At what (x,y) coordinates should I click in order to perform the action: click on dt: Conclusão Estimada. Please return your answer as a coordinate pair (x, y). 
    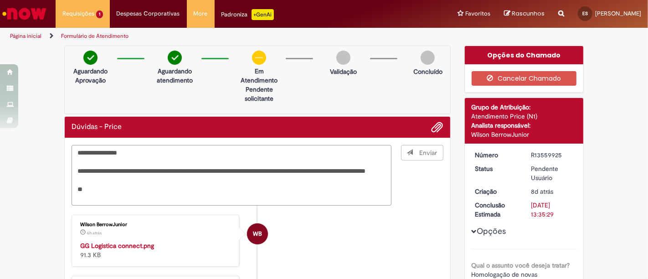
    Looking at the image, I should click on (496, 209).